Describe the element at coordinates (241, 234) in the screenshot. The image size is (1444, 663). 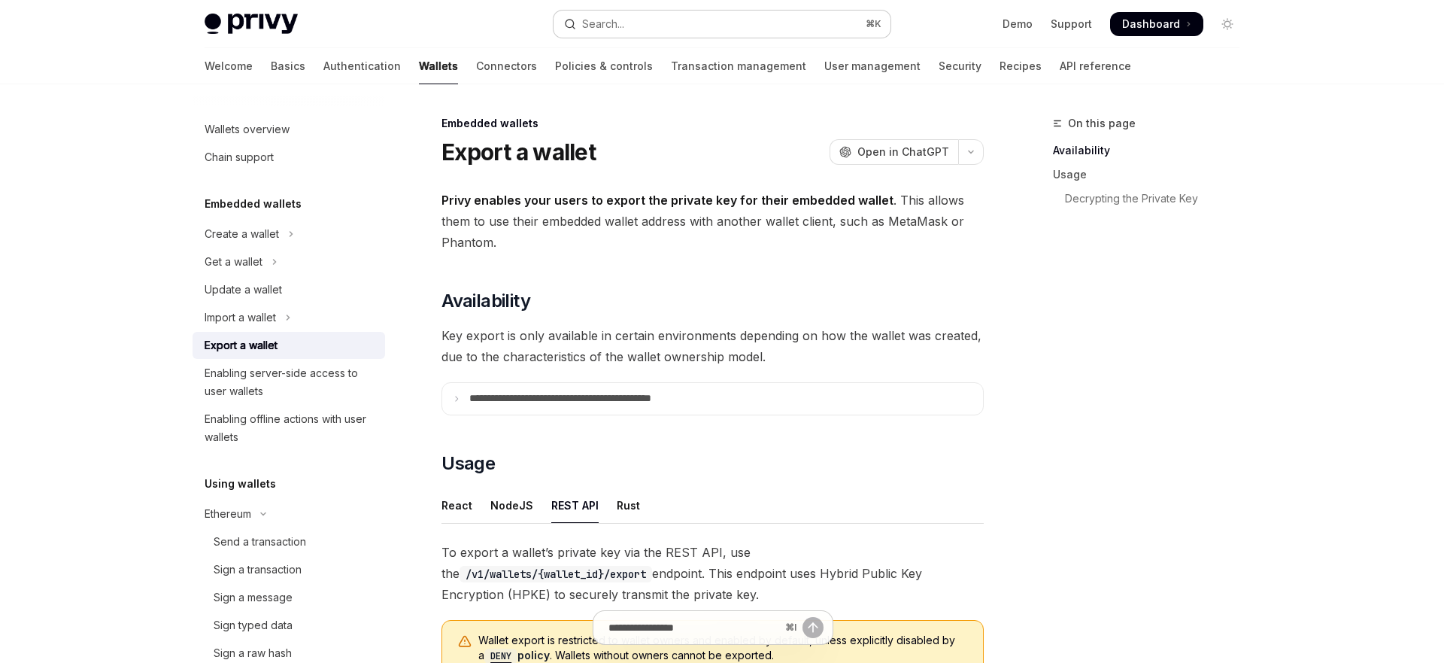
I see `div: Create a wallet` at that location.